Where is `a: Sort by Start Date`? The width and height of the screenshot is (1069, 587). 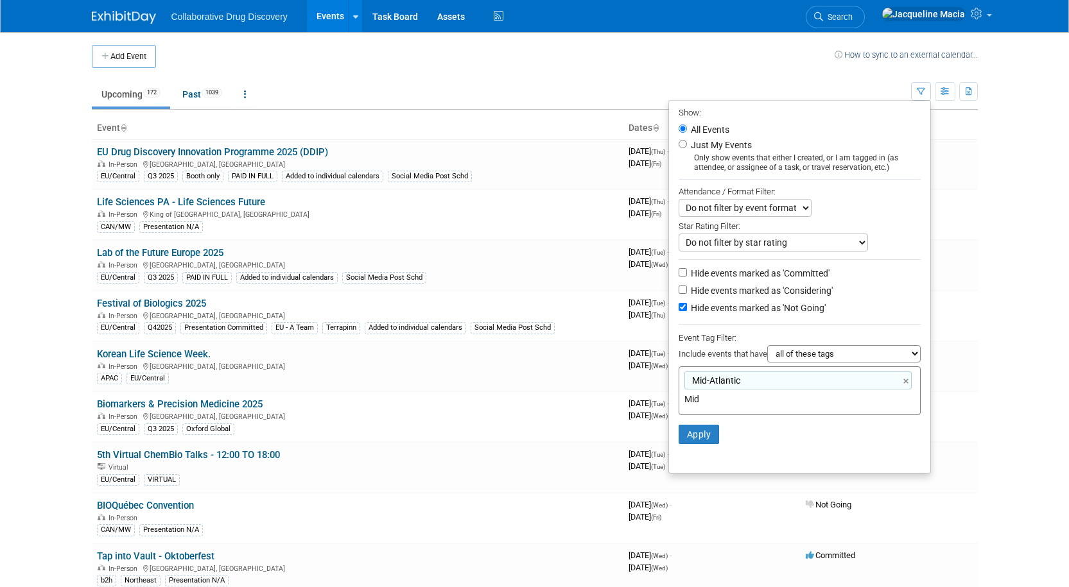 a: Sort by Start Date is located at coordinates (655, 128).